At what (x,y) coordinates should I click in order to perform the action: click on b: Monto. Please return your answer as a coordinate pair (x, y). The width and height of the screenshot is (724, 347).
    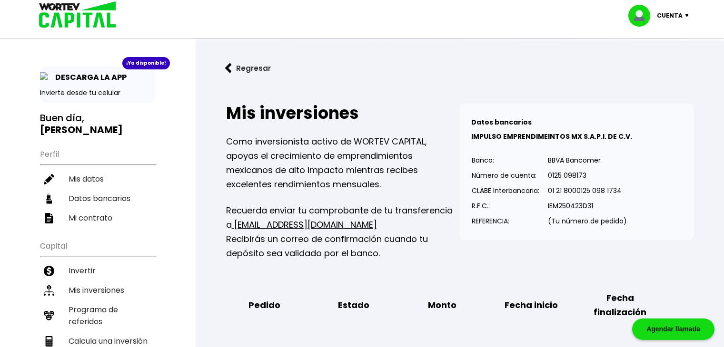
    Looking at the image, I should click on (442, 305).